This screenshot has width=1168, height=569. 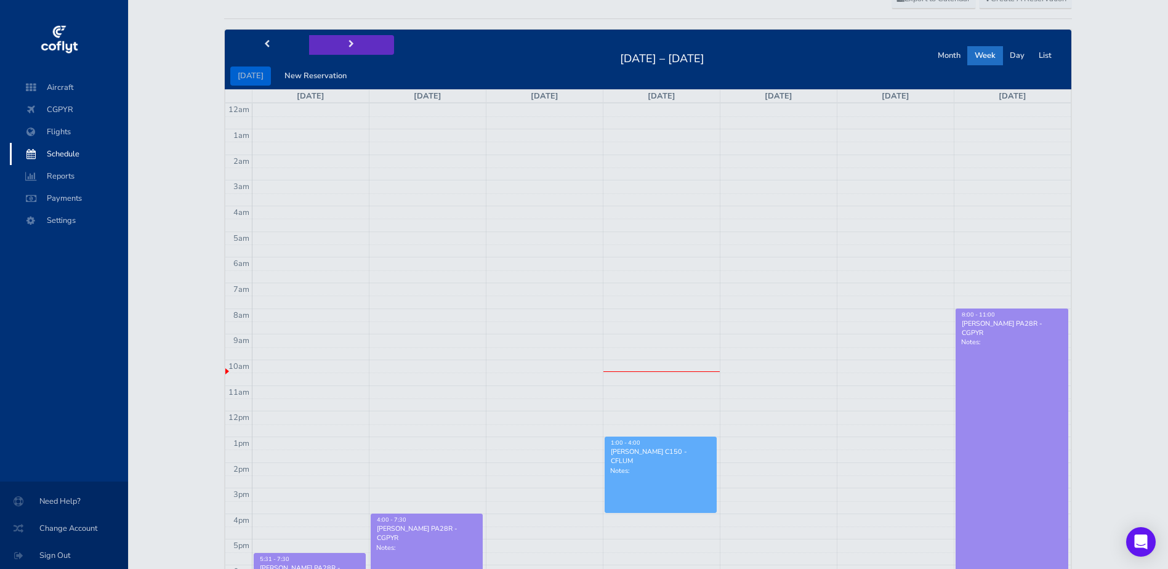 What do you see at coordinates (69, 87) in the screenshot?
I see `span: Aircraft` at bounding box center [69, 87].